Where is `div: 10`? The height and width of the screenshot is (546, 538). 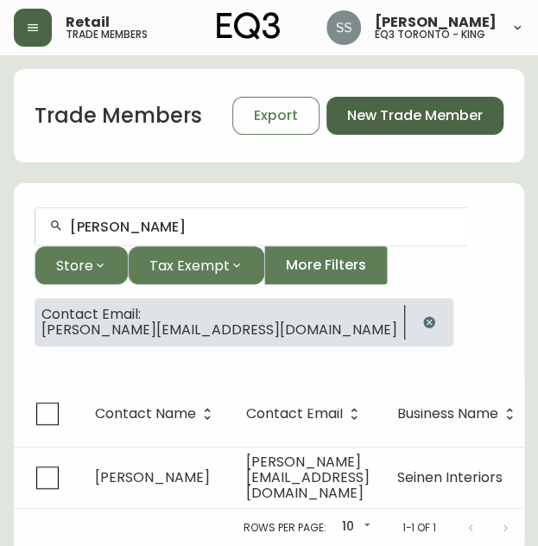
div: 10 is located at coordinates (354, 527).